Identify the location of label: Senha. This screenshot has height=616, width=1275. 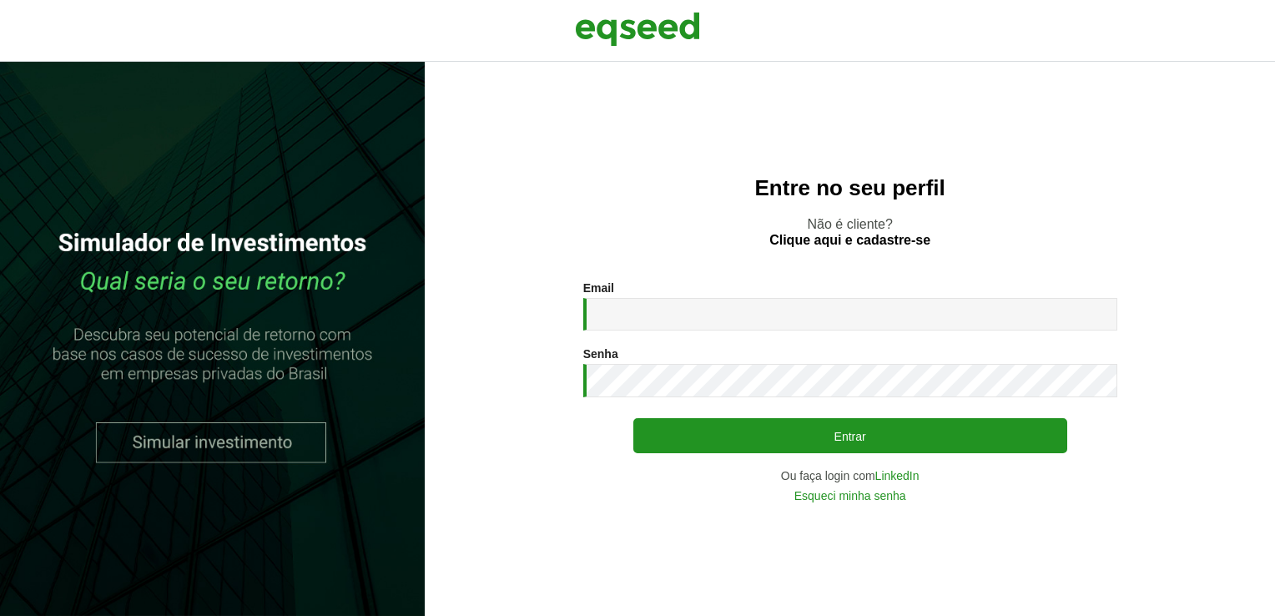
(601, 354).